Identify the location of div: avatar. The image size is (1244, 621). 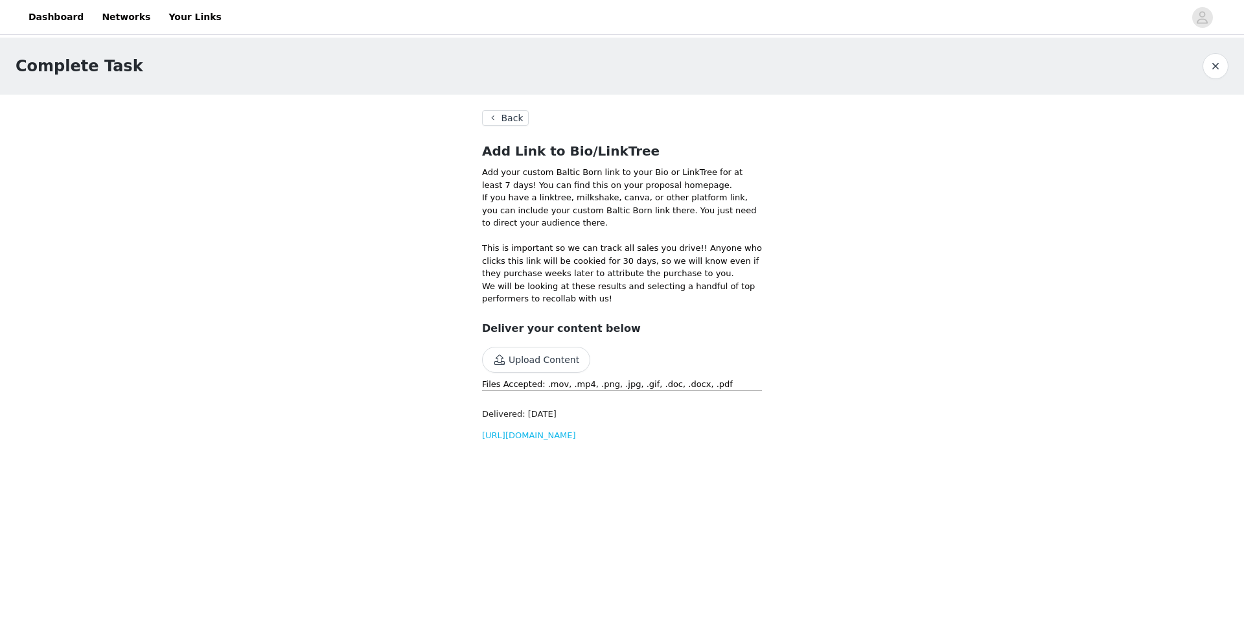
(1202, 17).